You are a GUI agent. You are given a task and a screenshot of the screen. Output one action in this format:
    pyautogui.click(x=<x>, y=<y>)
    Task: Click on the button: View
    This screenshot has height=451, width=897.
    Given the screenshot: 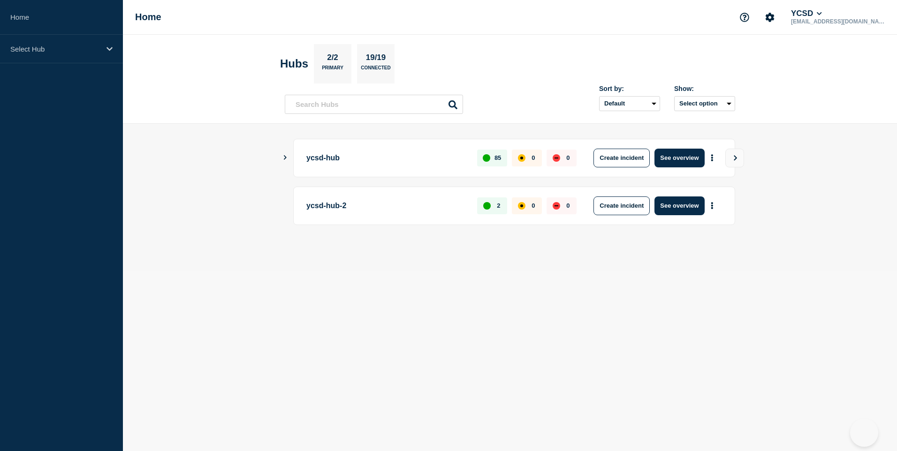 What is the action you would take?
    pyautogui.click(x=735, y=158)
    